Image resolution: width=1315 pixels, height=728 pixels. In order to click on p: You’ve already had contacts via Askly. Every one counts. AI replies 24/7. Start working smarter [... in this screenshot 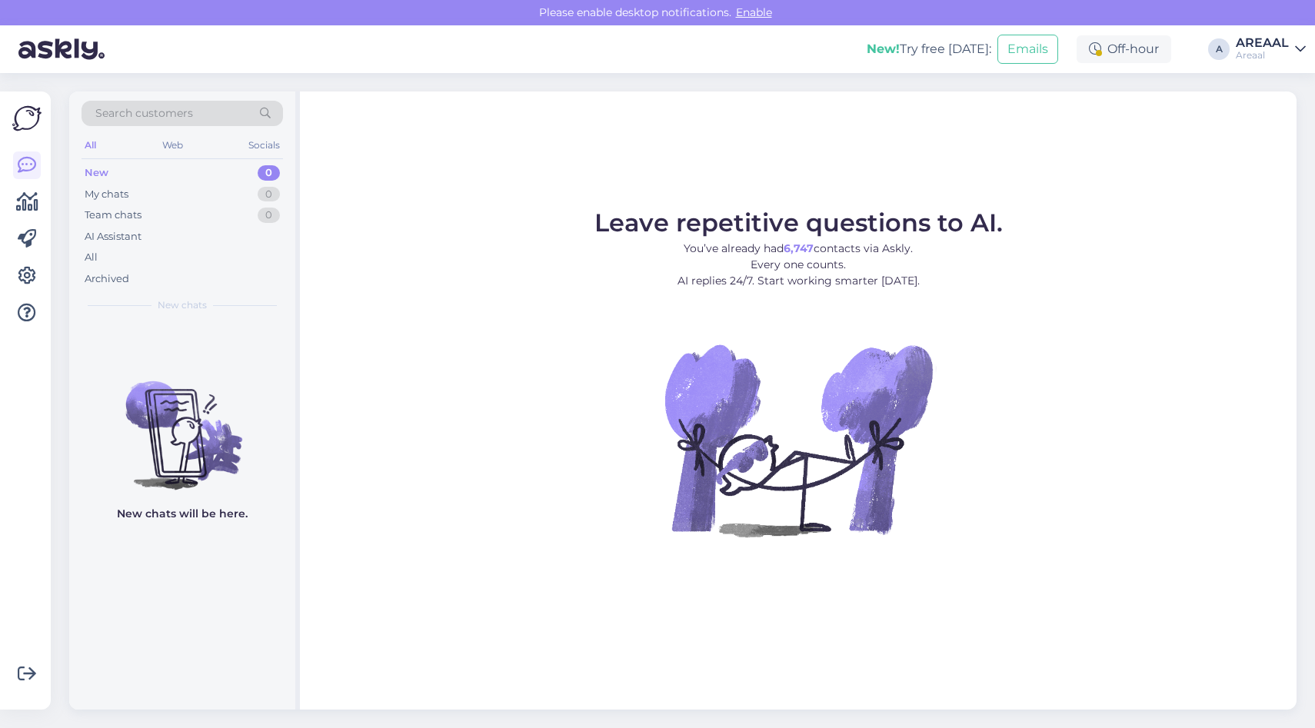, I will do `click(798, 265)`.